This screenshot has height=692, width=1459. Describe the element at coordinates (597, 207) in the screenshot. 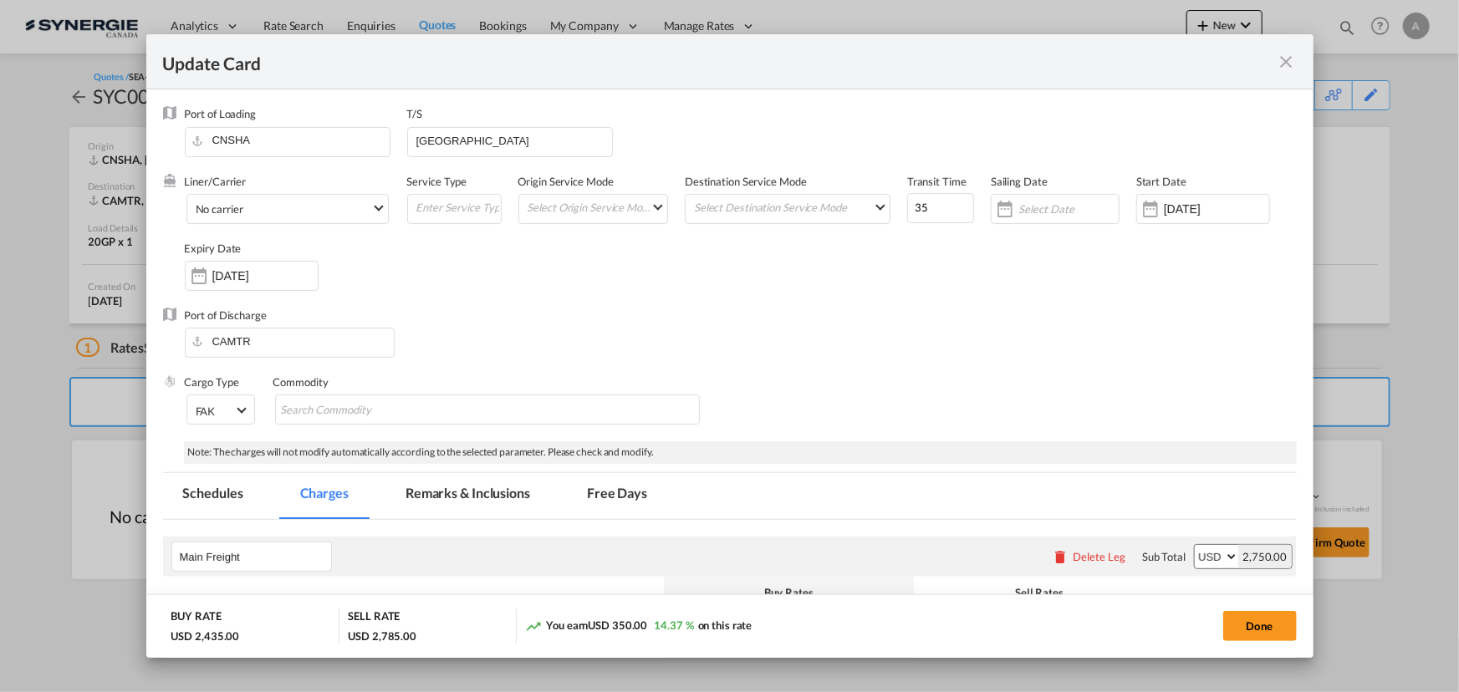

I see `md-select: Select Origin Service Mode` at that location.